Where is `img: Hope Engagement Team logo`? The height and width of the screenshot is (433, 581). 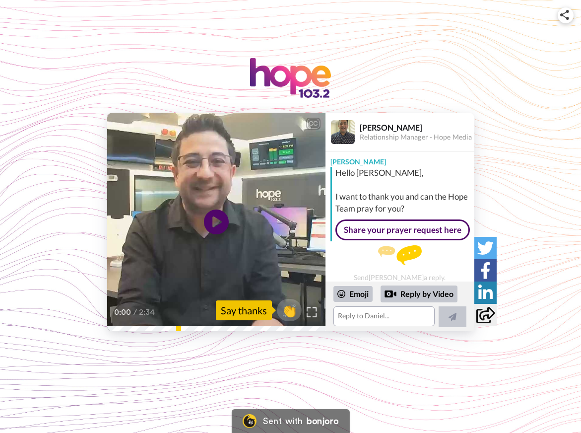 img: Hope Engagement Team logo is located at coordinates (291, 78).